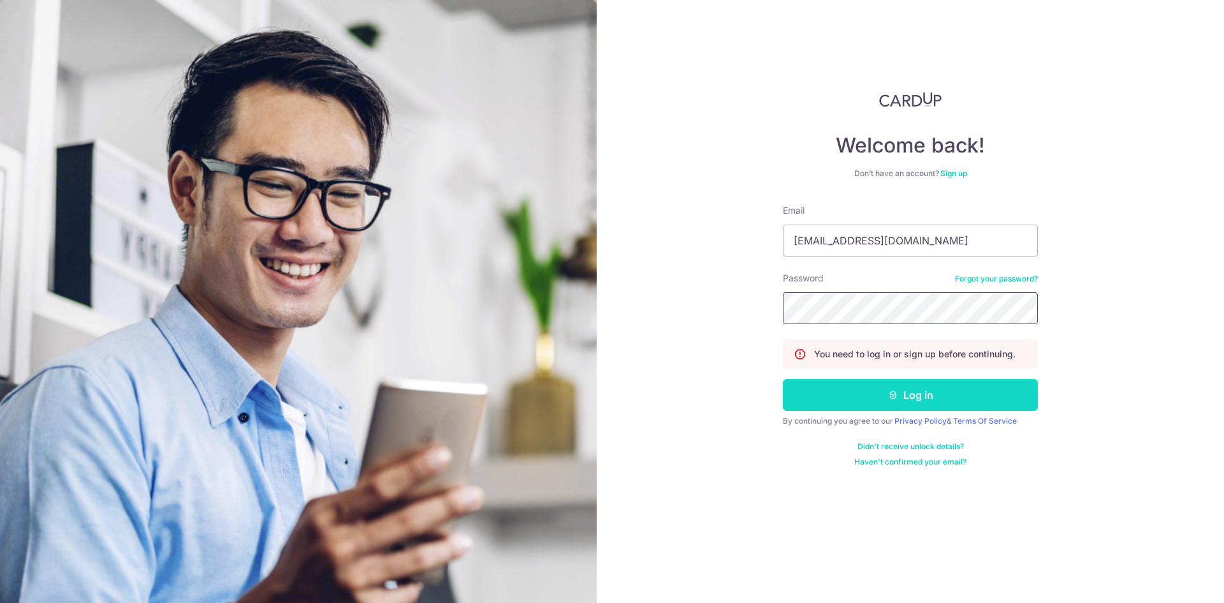 This screenshot has width=1224, height=603. What do you see at coordinates (954, 173) in the screenshot?
I see `a: Sign up` at bounding box center [954, 173].